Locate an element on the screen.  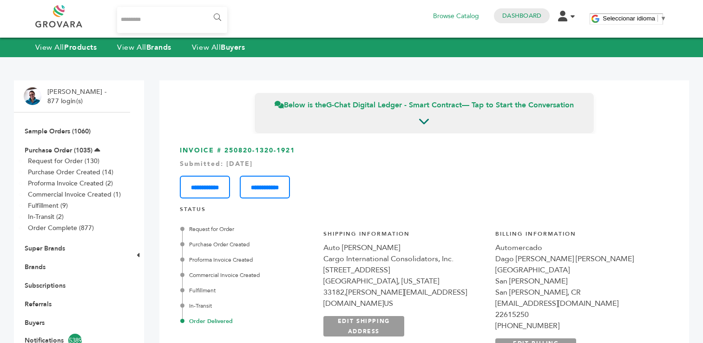
a: Subscriptions is located at coordinates (45, 285).